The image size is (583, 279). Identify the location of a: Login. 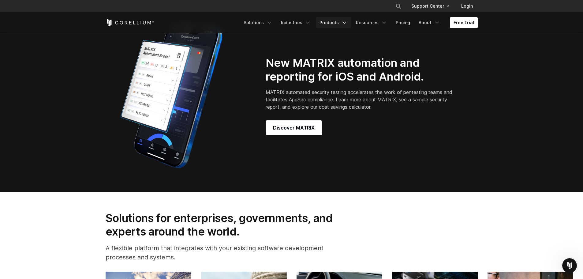
(467, 6).